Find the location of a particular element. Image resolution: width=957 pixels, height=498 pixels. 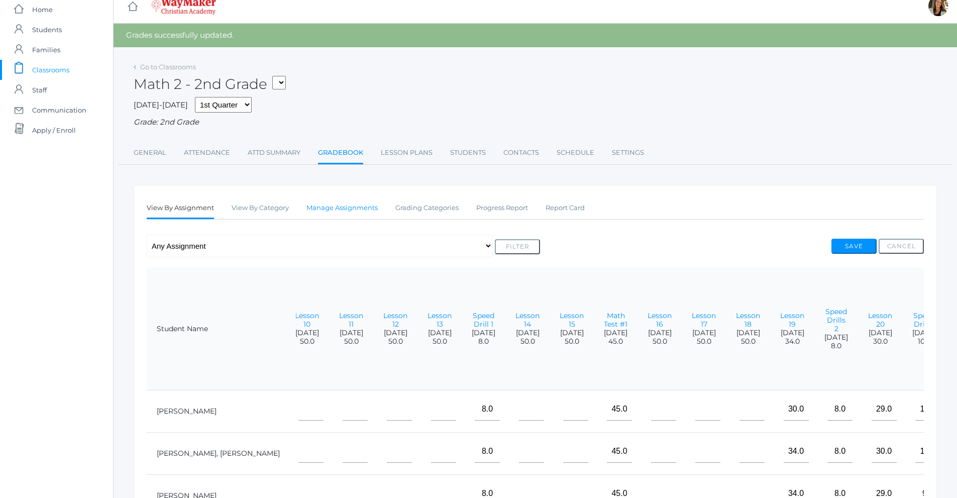

a: Settings is located at coordinates (628, 153).